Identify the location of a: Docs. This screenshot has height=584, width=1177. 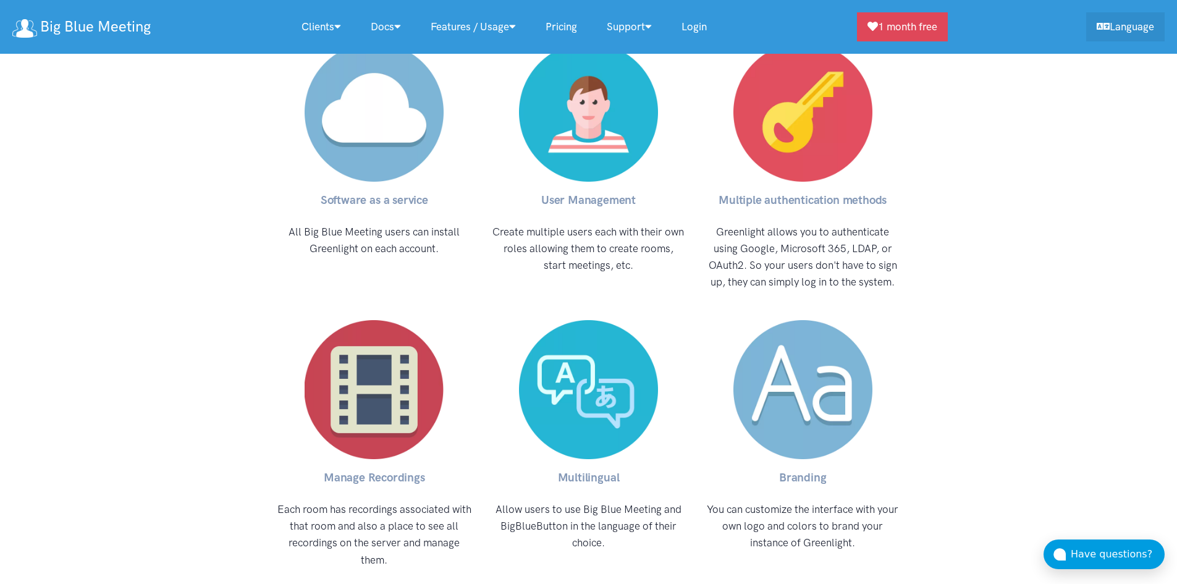
(386, 27).